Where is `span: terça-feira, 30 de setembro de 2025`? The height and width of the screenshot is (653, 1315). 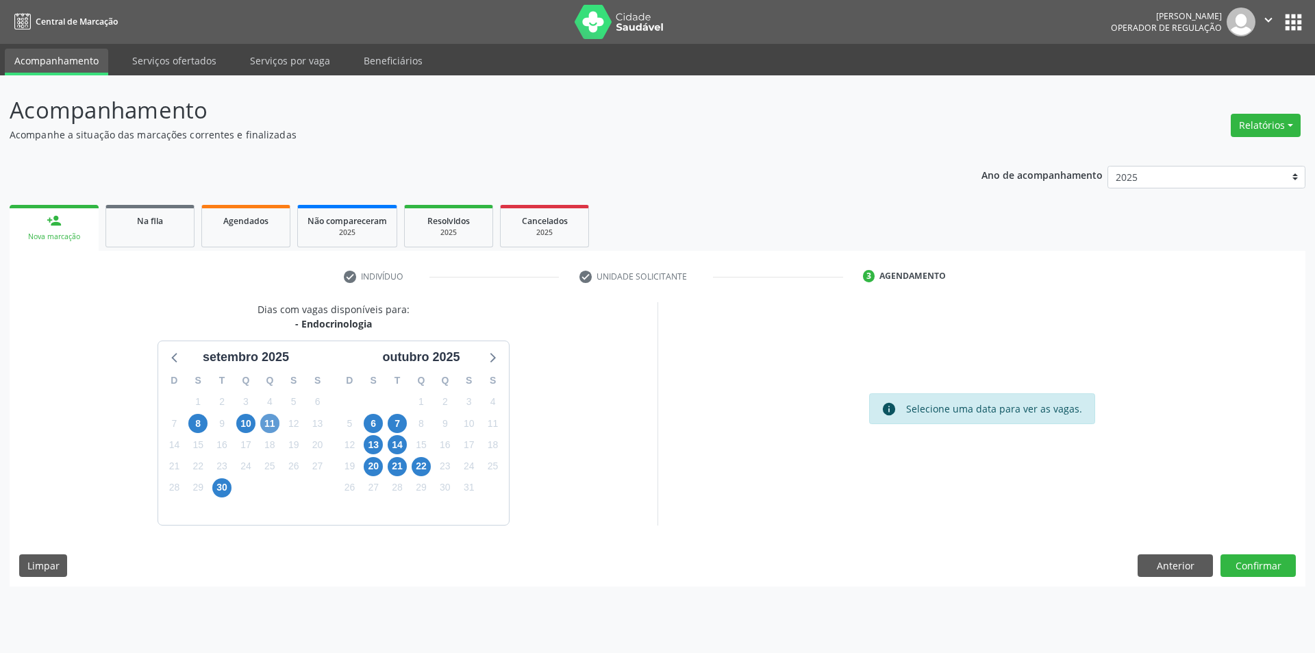 span: terça-feira, 30 de setembro de 2025 is located at coordinates (222, 488).